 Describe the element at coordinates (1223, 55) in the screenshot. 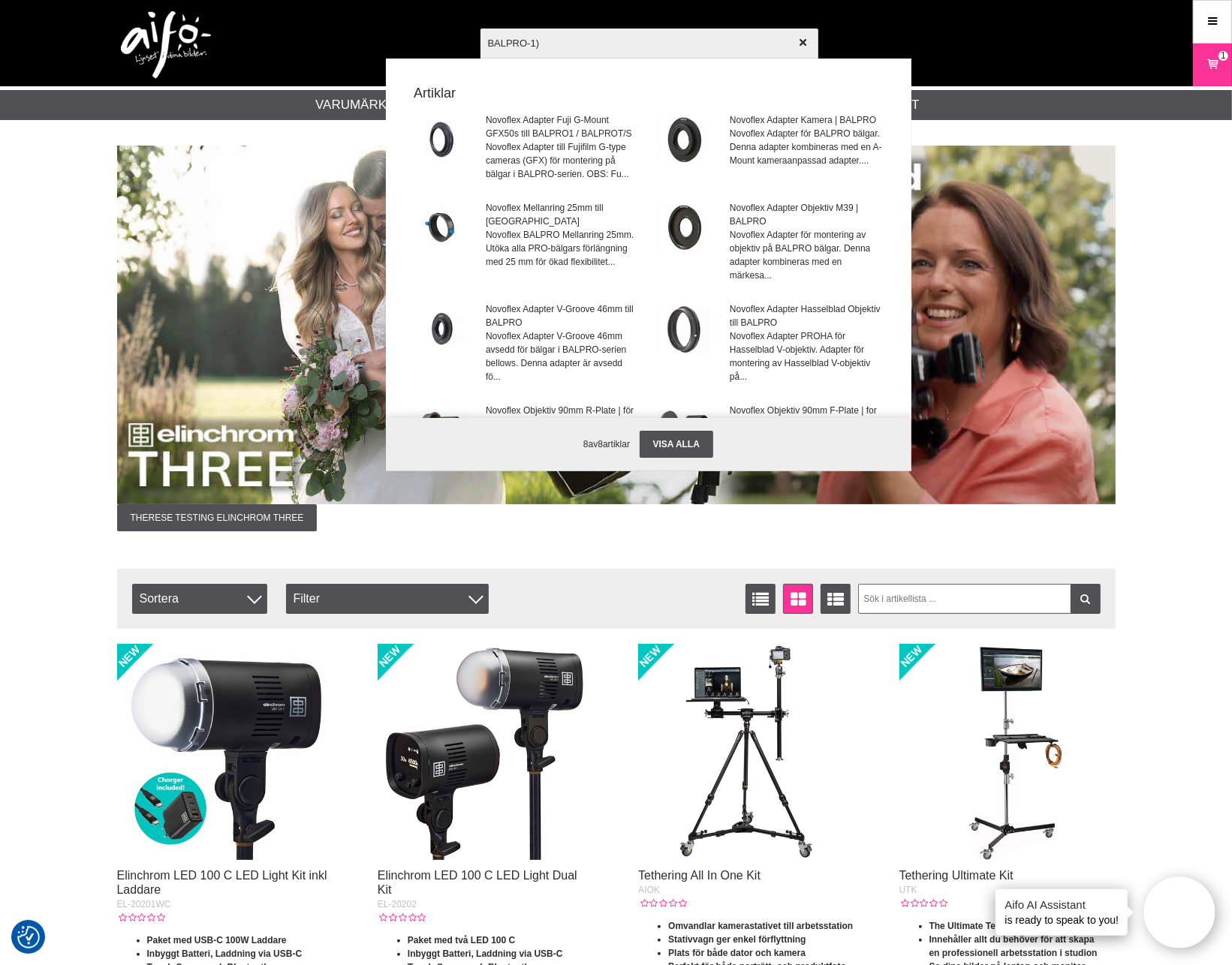

I see `span: 1` at that location.